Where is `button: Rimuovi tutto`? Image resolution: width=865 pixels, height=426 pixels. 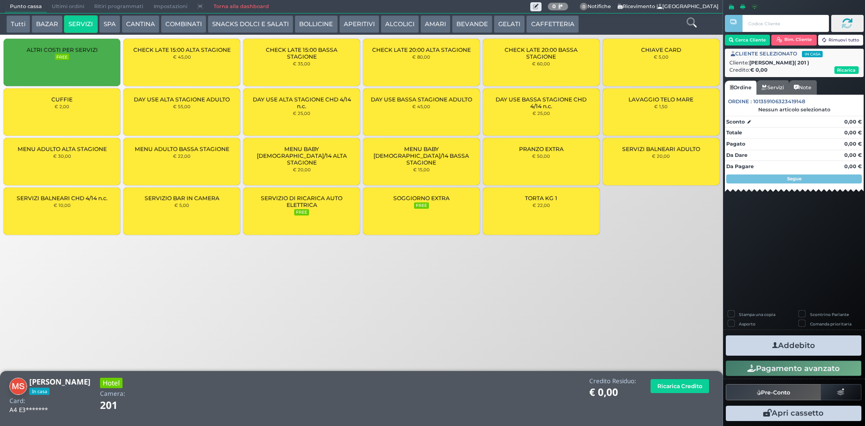
button: Rimuovi tutto is located at coordinates (840, 40).